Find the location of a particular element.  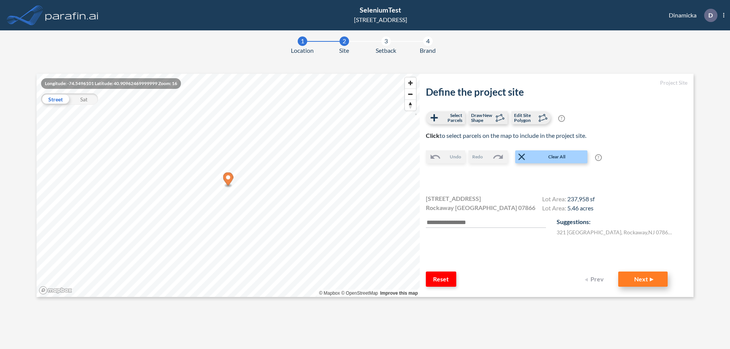

span: Select Parcels is located at coordinates (451, 118).